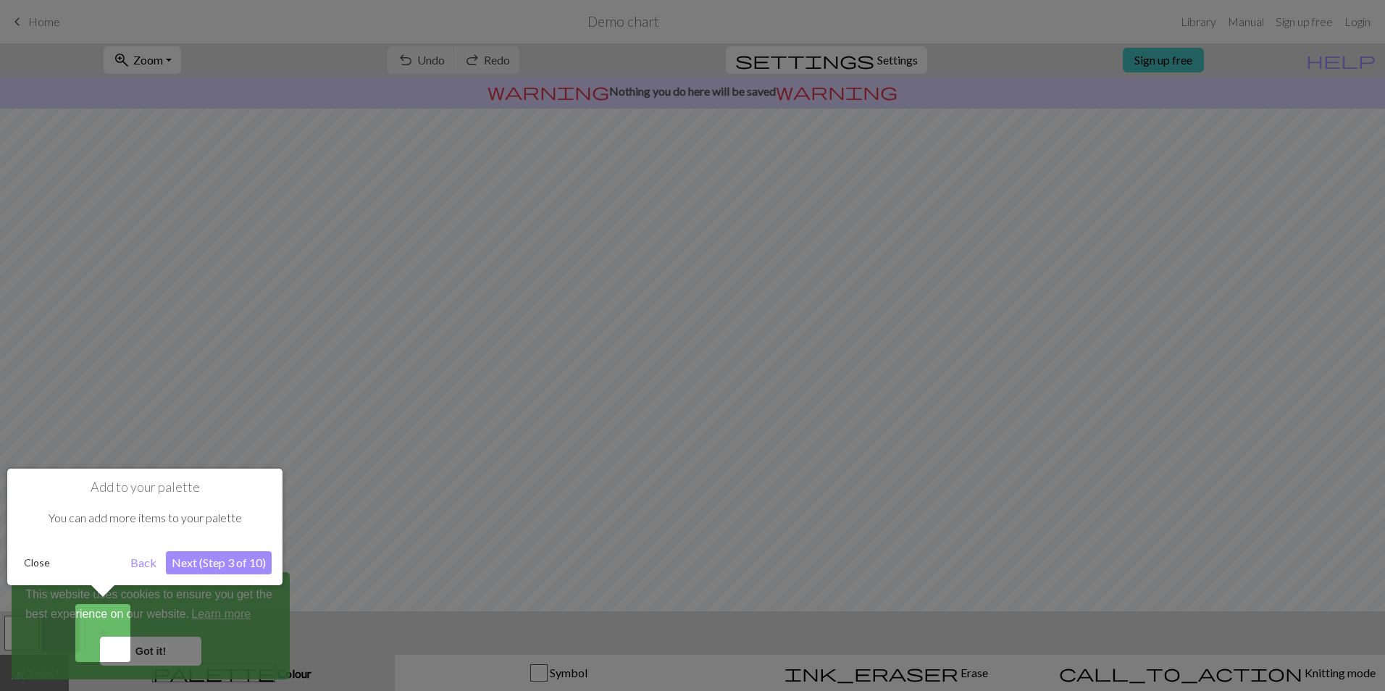 Image resolution: width=1385 pixels, height=691 pixels. What do you see at coordinates (219, 563) in the screenshot?
I see `button: Next (Step 3 of 10)` at bounding box center [219, 563].